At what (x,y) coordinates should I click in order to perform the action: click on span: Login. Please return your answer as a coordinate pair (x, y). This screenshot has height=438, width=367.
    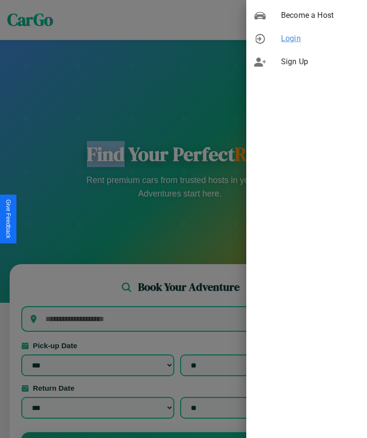
    Looking at the image, I should click on (320, 39).